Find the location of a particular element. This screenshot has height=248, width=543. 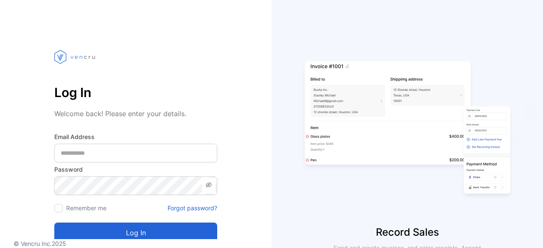

p: Log In is located at coordinates (136, 93).